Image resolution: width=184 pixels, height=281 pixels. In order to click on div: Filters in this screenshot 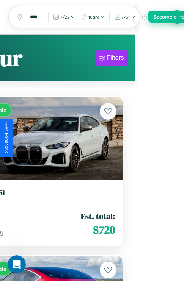, I will do `click(115, 58)`.